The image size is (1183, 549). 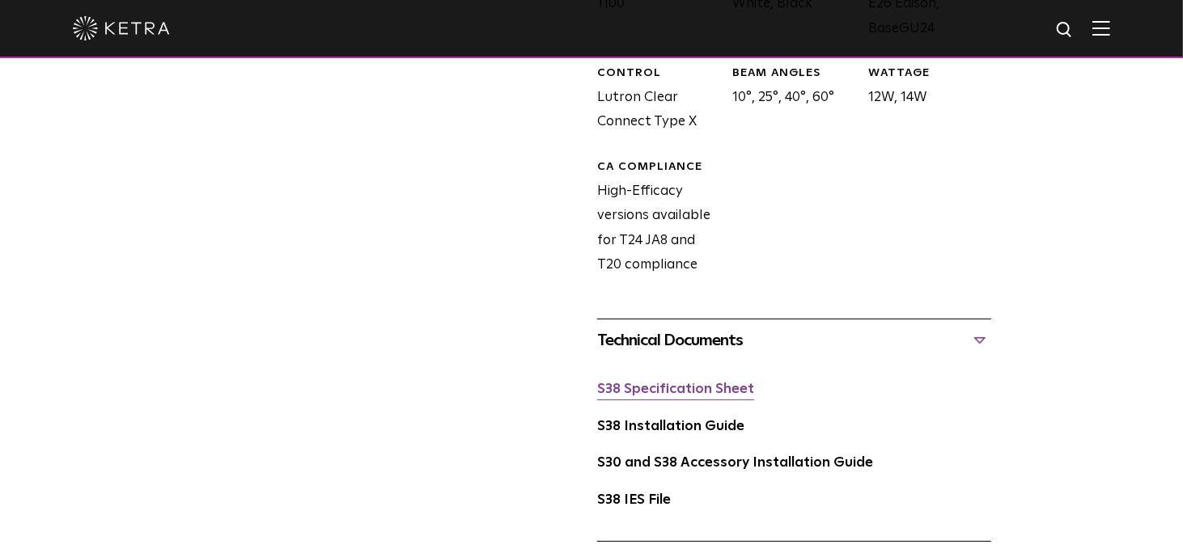 What do you see at coordinates (676, 389) in the screenshot?
I see `a: S38 Specification Sheet` at bounding box center [676, 389].